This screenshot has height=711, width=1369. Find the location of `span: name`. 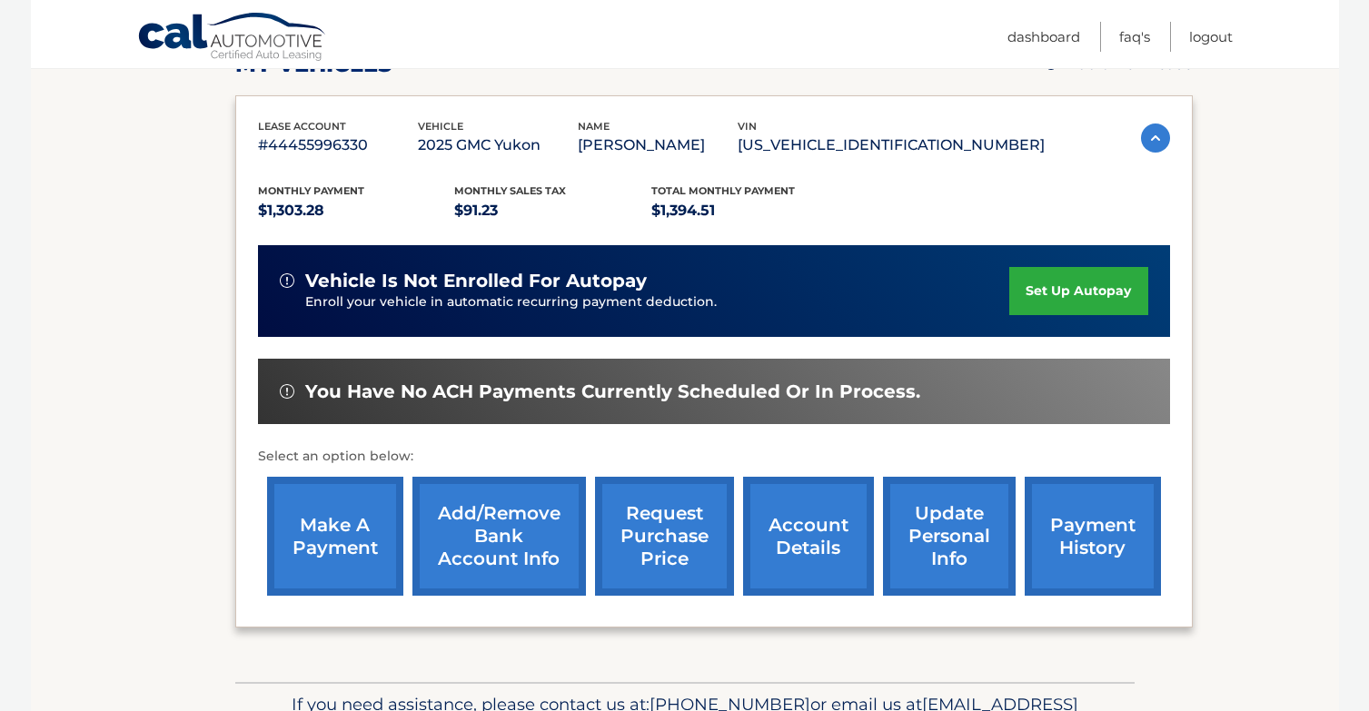

span: name is located at coordinates (593, 126).